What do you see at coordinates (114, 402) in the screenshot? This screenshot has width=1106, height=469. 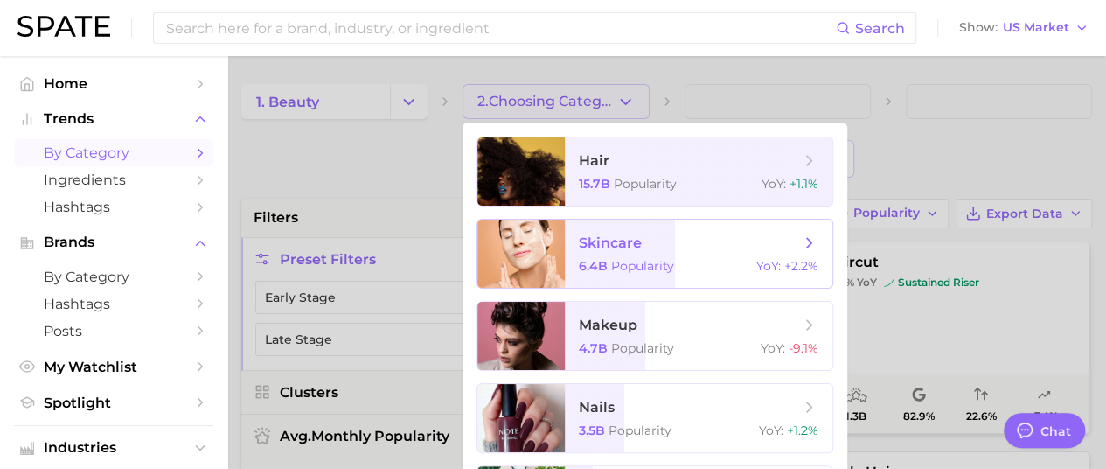 I see `a: Spotlight` at bounding box center [114, 402].